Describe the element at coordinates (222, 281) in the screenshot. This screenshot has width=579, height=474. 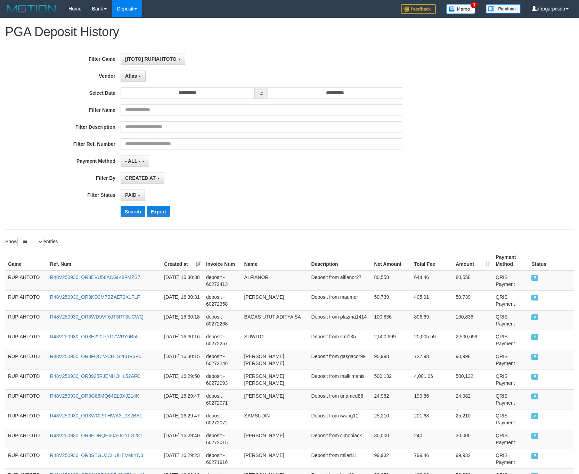
I see `td: deposit - 60272413` at that location.